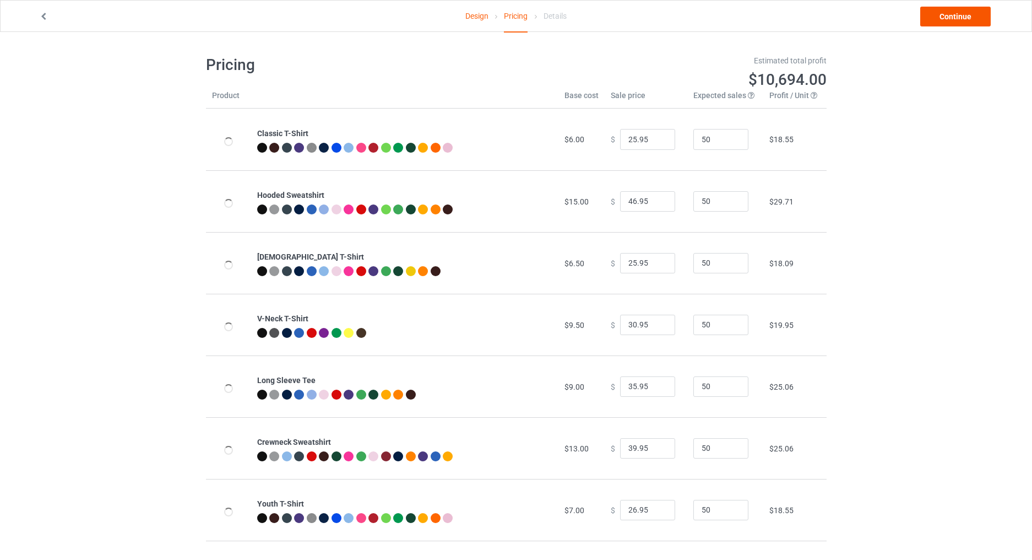 Image resolution: width=1032 pixels, height=560 pixels. Describe the element at coordinates (575, 263) in the screenshot. I see `span: $6.50` at that location.